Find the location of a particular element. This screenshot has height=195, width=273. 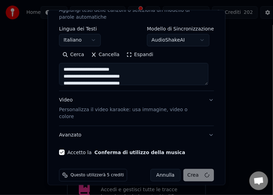

p: Aggiungi testi delle canzoni o seleziona un modello di parole automatiche is located at coordinates (131, 14).